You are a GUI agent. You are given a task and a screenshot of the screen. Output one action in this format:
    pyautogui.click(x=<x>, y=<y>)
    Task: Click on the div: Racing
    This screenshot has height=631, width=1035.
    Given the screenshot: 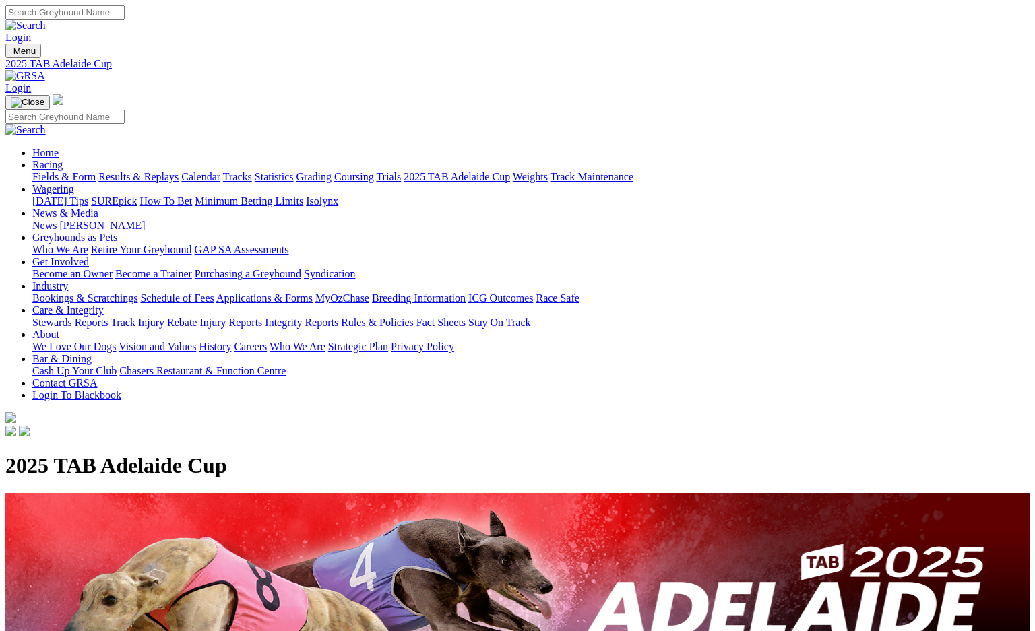 What is the action you would take?
    pyautogui.click(x=531, y=177)
    